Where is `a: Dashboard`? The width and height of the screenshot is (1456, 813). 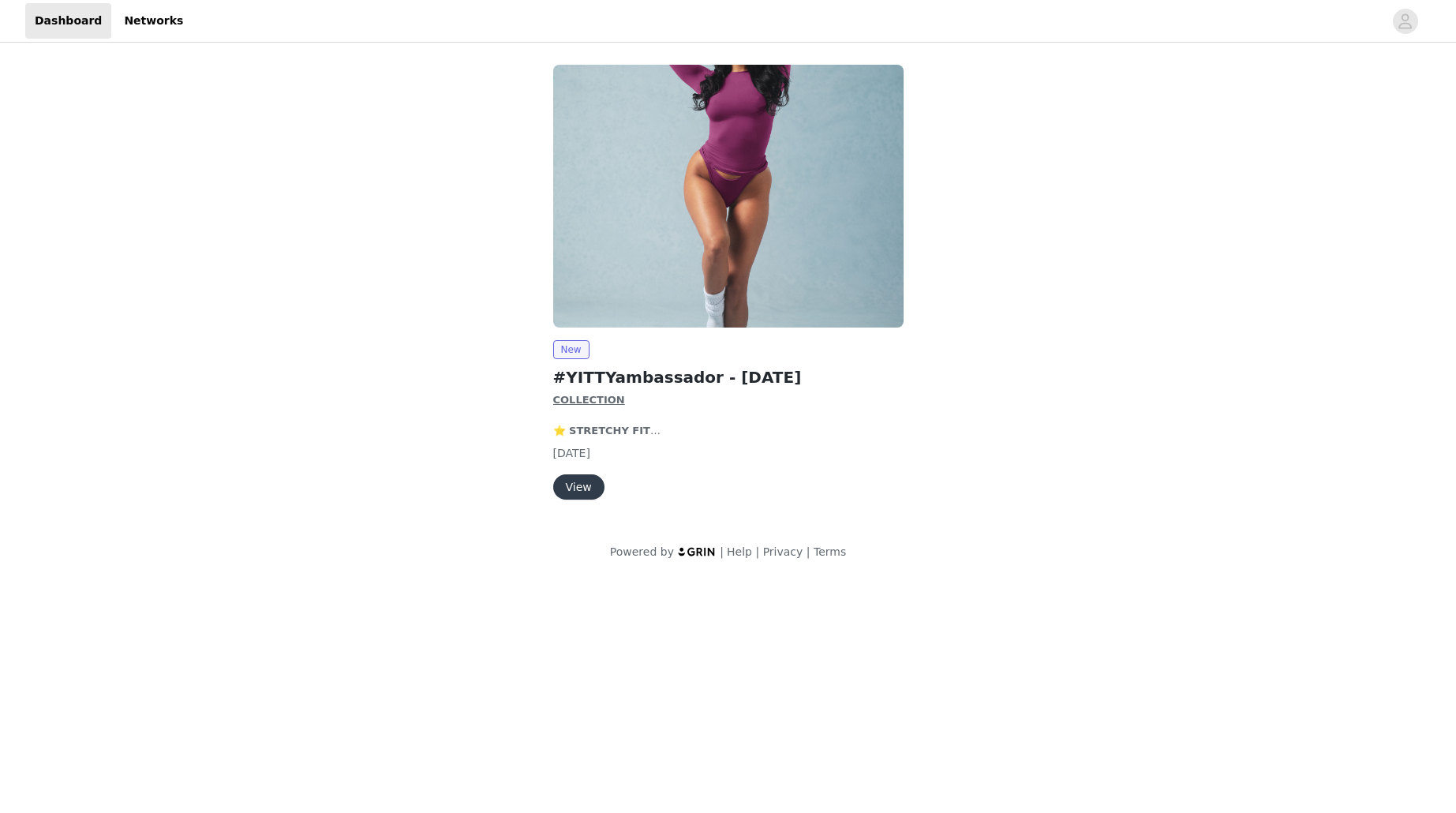
a: Dashboard is located at coordinates (68, 20).